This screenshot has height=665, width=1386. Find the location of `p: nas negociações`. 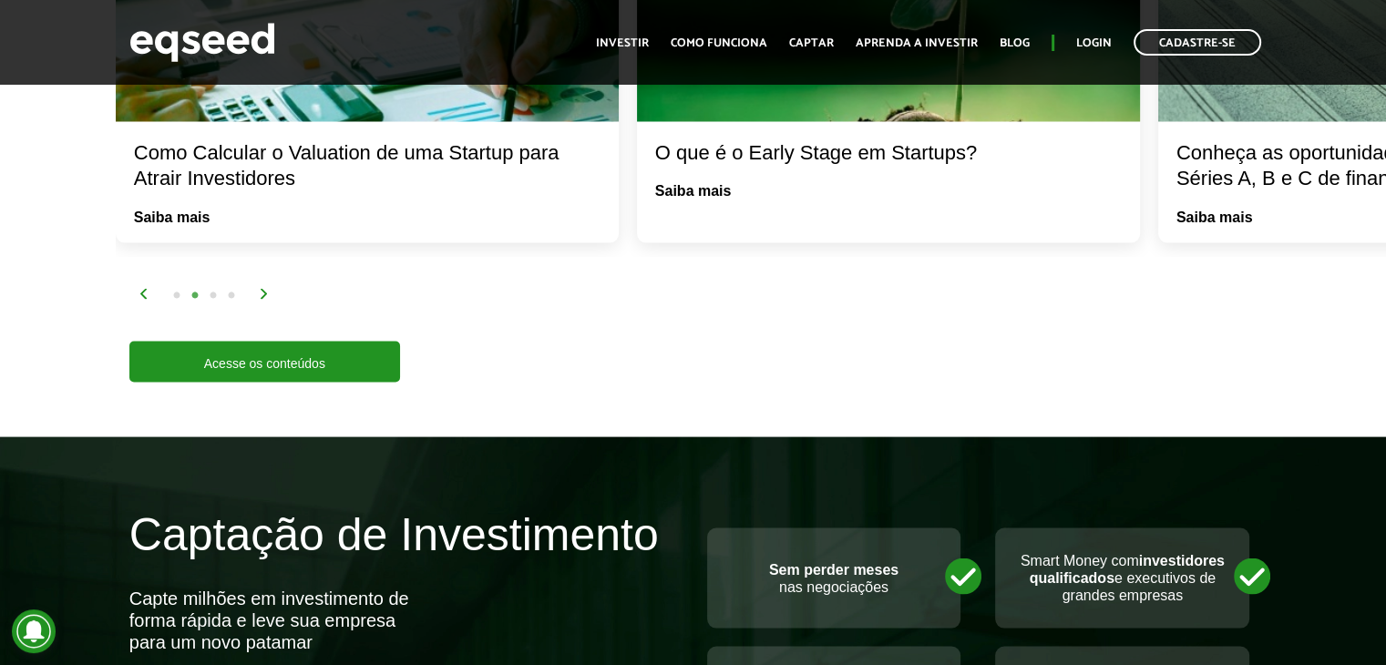

p: nas negociações is located at coordinates (834, 579).